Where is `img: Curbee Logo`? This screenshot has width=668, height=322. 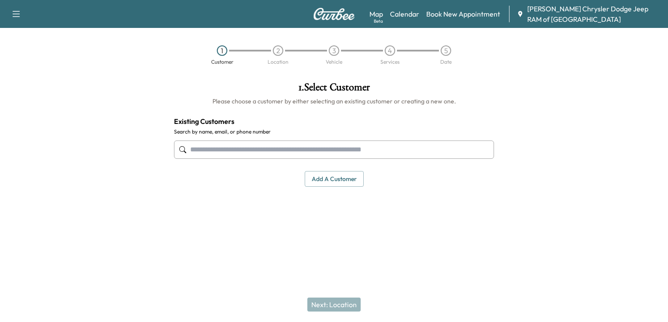 img: Curbee Logo is located at coordinates (334, 14).